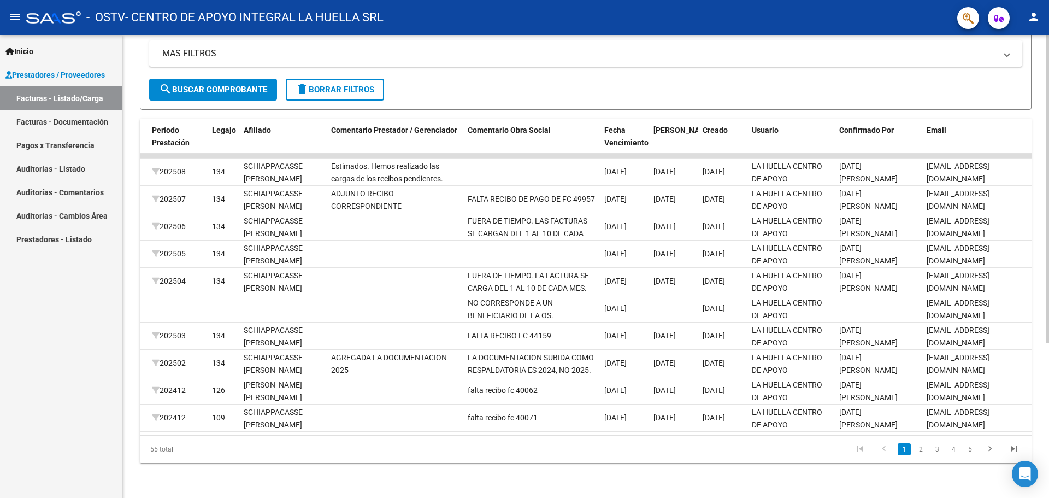 The image size is (1049, 498). I want to click on span: 202503, so click(169, 335).